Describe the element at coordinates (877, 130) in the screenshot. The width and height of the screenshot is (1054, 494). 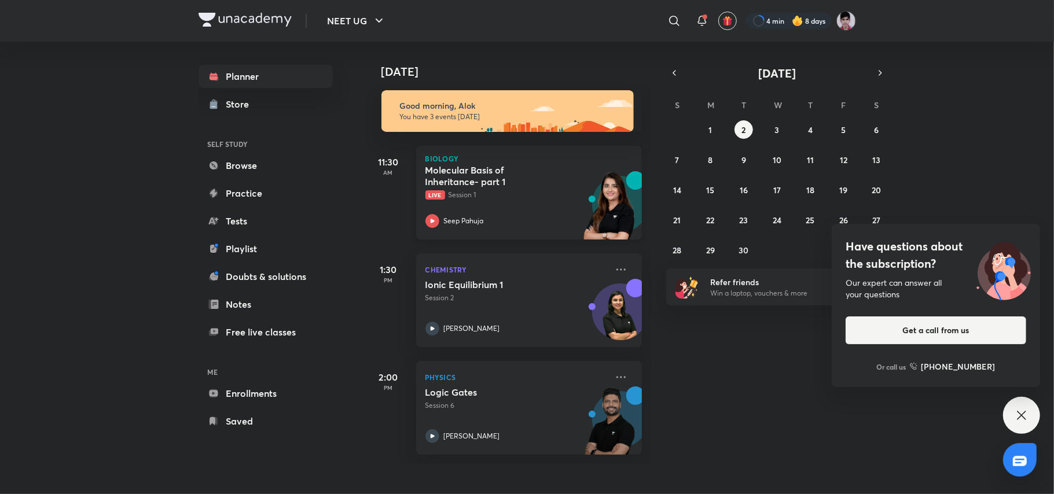
I see `button: September 6, 2025` at that location.